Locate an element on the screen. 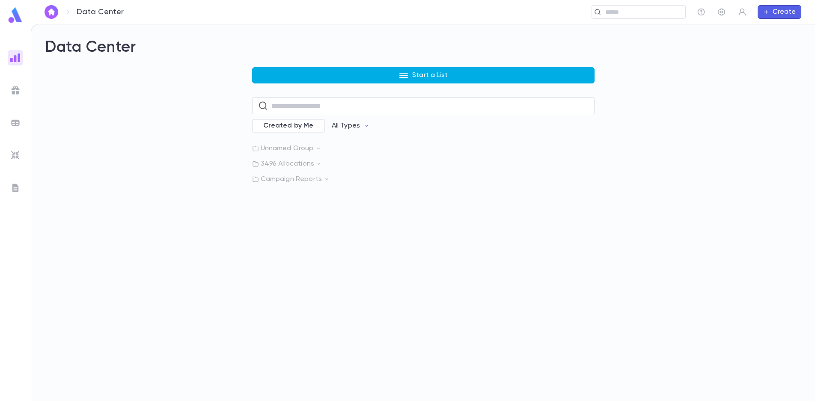 The height and width of the screenshot is (401, 815). button: All Types is located at coordinates (351, 126).